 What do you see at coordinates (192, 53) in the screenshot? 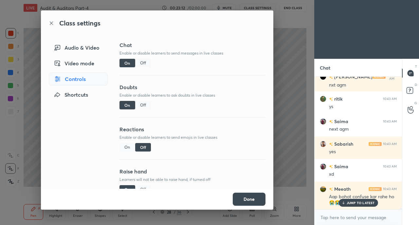
I see `p: Enable or disable learners to send messages in live classes` at bounding box center [192, 53].